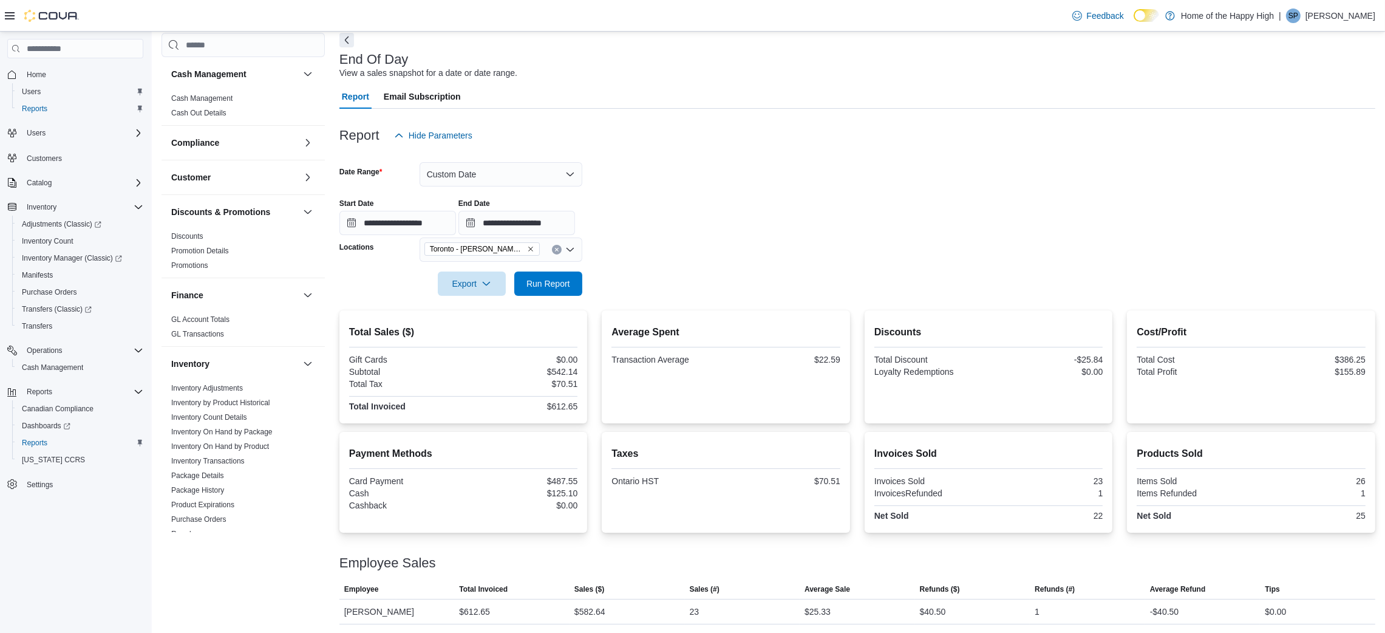 This screenshot has width=1385, height=633. I want to click on h2: Cost/Profit, so click(1251, 332).